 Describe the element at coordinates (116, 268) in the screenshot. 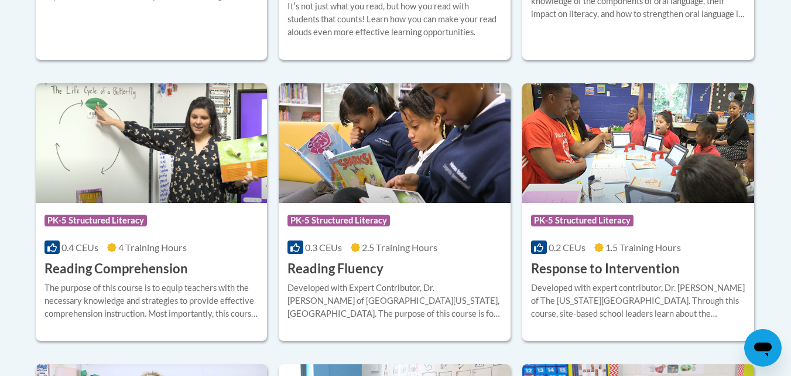

I see `h3: Reading Comprehension` at that location.